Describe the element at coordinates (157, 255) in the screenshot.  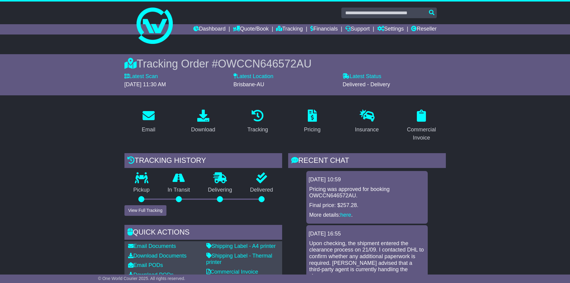
I see `a: Download Documents` at that location.